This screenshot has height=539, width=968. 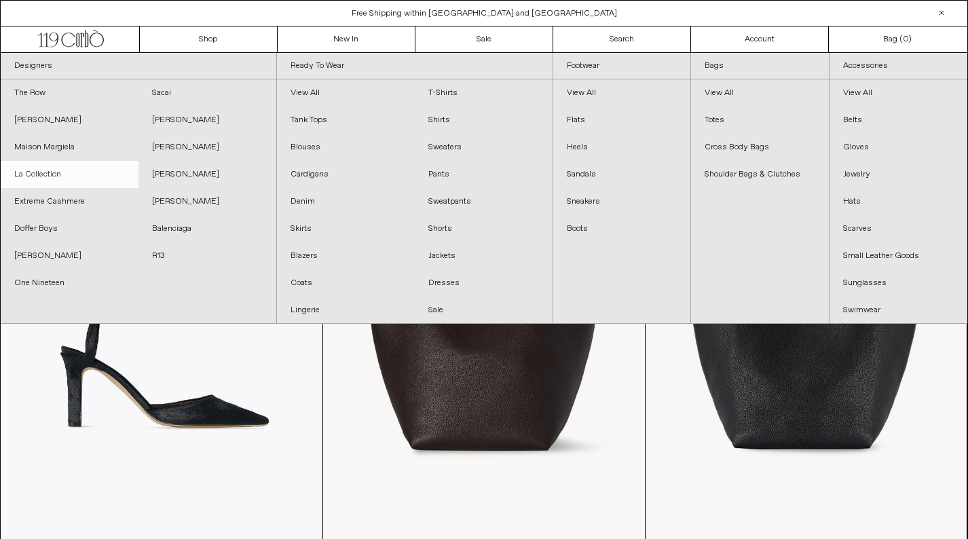 I want to click on a: Bags, so click(x=759, y=66).